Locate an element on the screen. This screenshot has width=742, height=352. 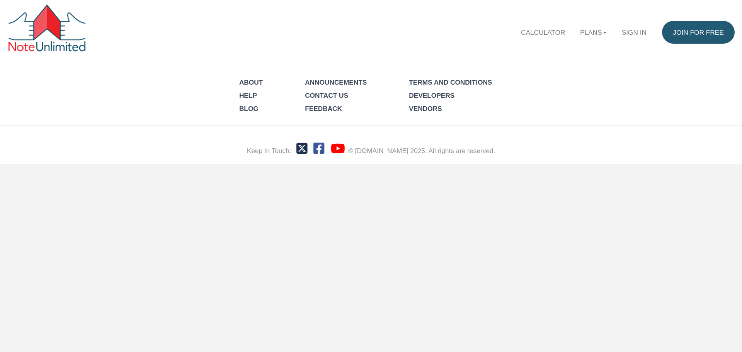
a: Plans is located at coordinates (593, 32).